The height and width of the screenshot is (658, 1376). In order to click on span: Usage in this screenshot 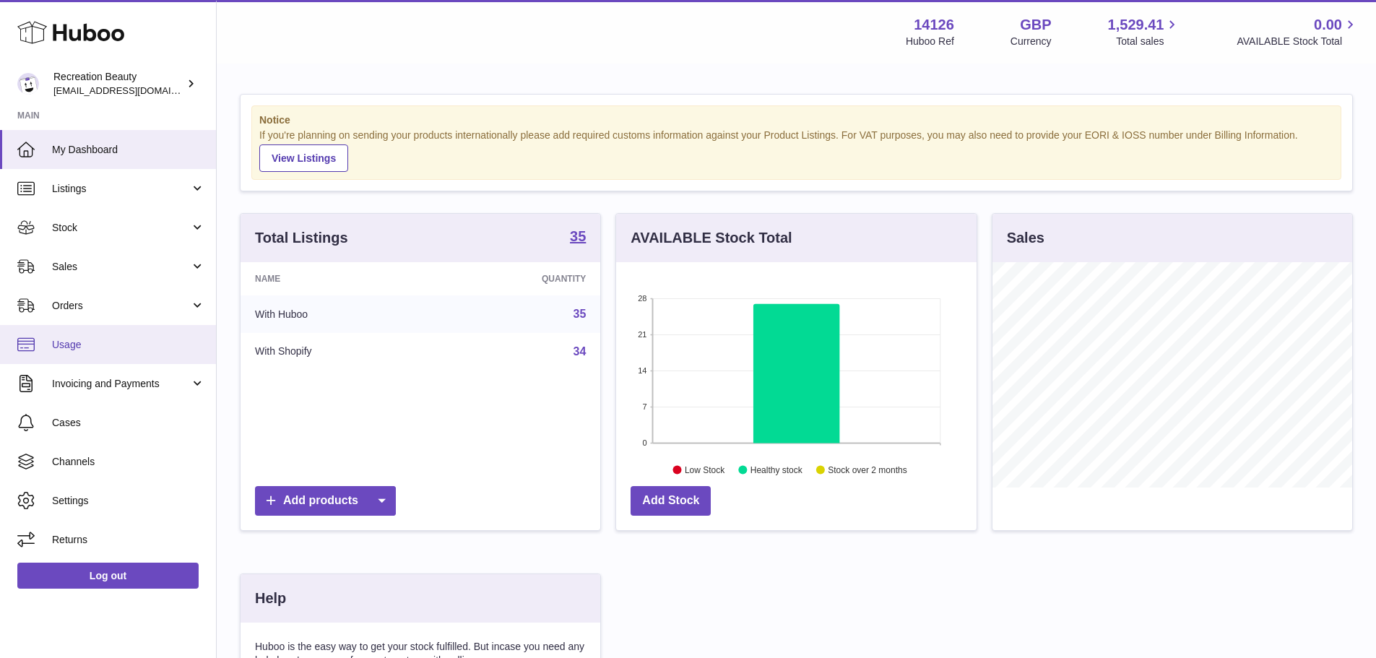, I will do `click(129, 345)`.